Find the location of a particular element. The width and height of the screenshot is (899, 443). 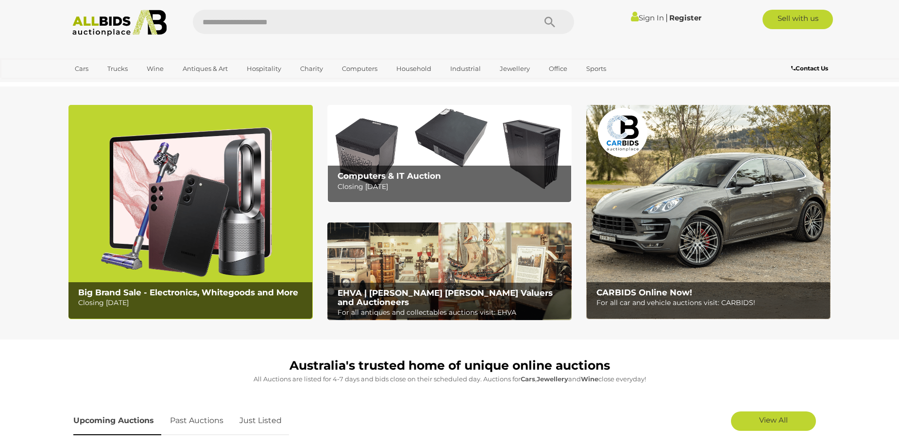

p: For all antiques and collectables auctions visit: EHVA is located at coordinates (452, 312).